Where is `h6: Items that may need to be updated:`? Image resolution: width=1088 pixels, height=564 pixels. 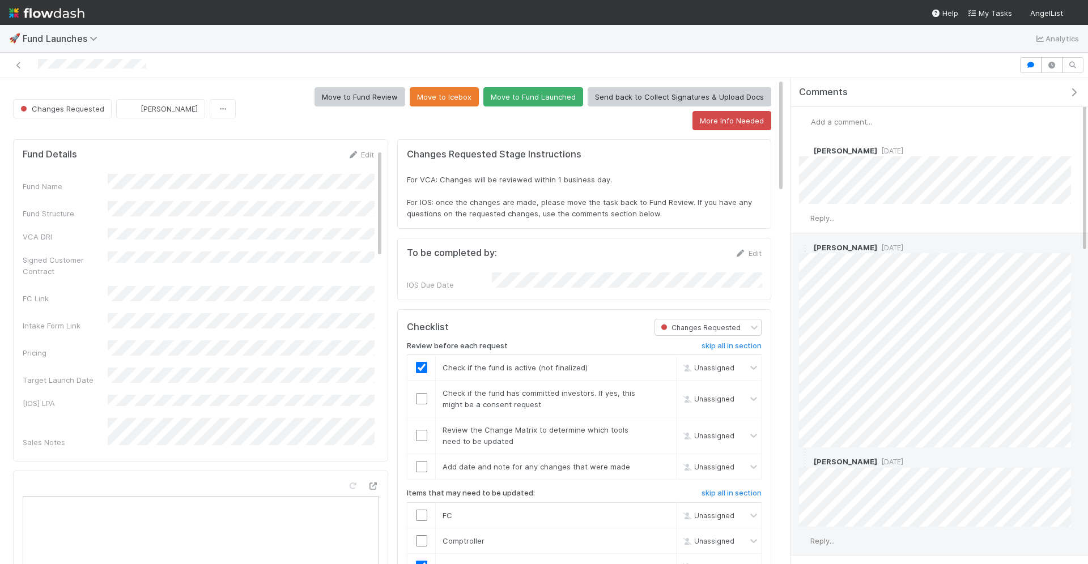
h6: Items that may need to be updated: is located at coordinates (471, 493).